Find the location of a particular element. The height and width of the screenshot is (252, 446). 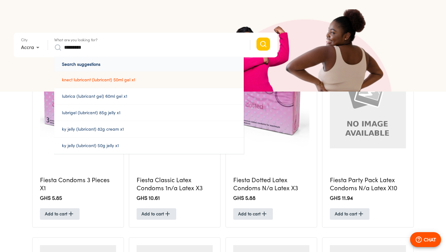

h5: Fiesta Classic Latex Condoms 1n/a Latex X3 is located at coordinates (175, 184).